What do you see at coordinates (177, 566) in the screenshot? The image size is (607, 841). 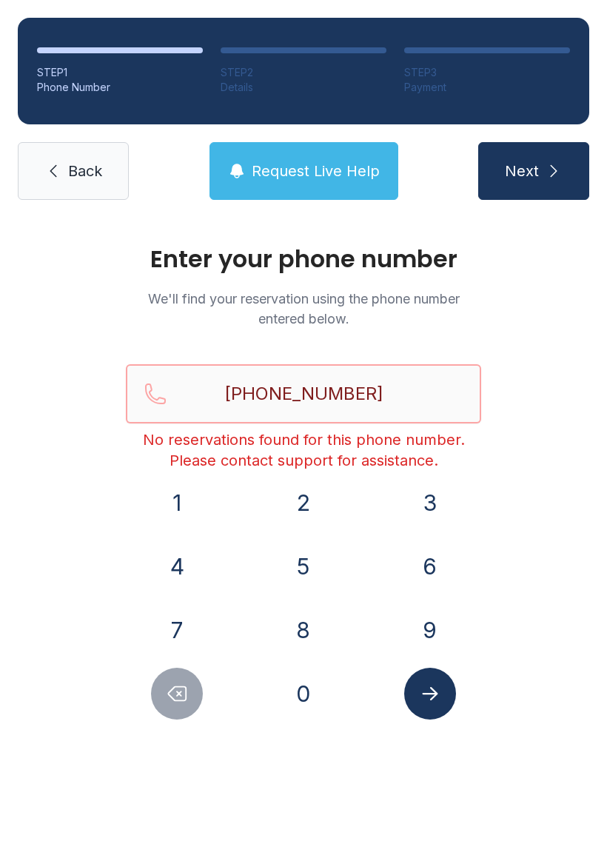 I see `button: 4` at bounding box center [177, 566].